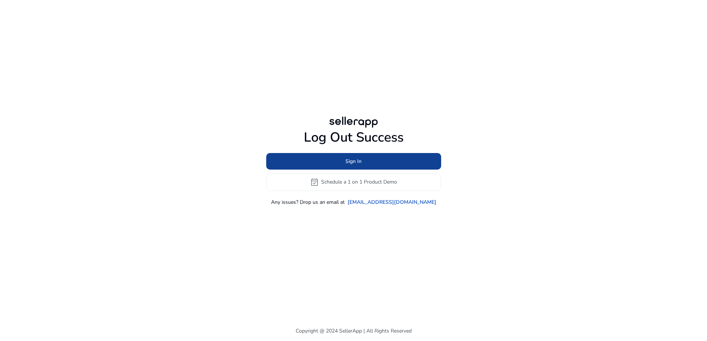 The height and width of the screenshot is (341, 707). I want to click on p: Any issues? Drop us an email at, so click(308, 202).